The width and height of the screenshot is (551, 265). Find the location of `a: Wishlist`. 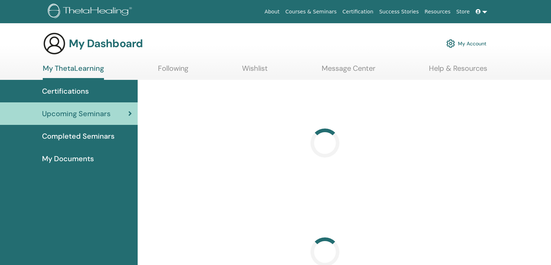

a: Wishlist is located at coordinates (255, 71).